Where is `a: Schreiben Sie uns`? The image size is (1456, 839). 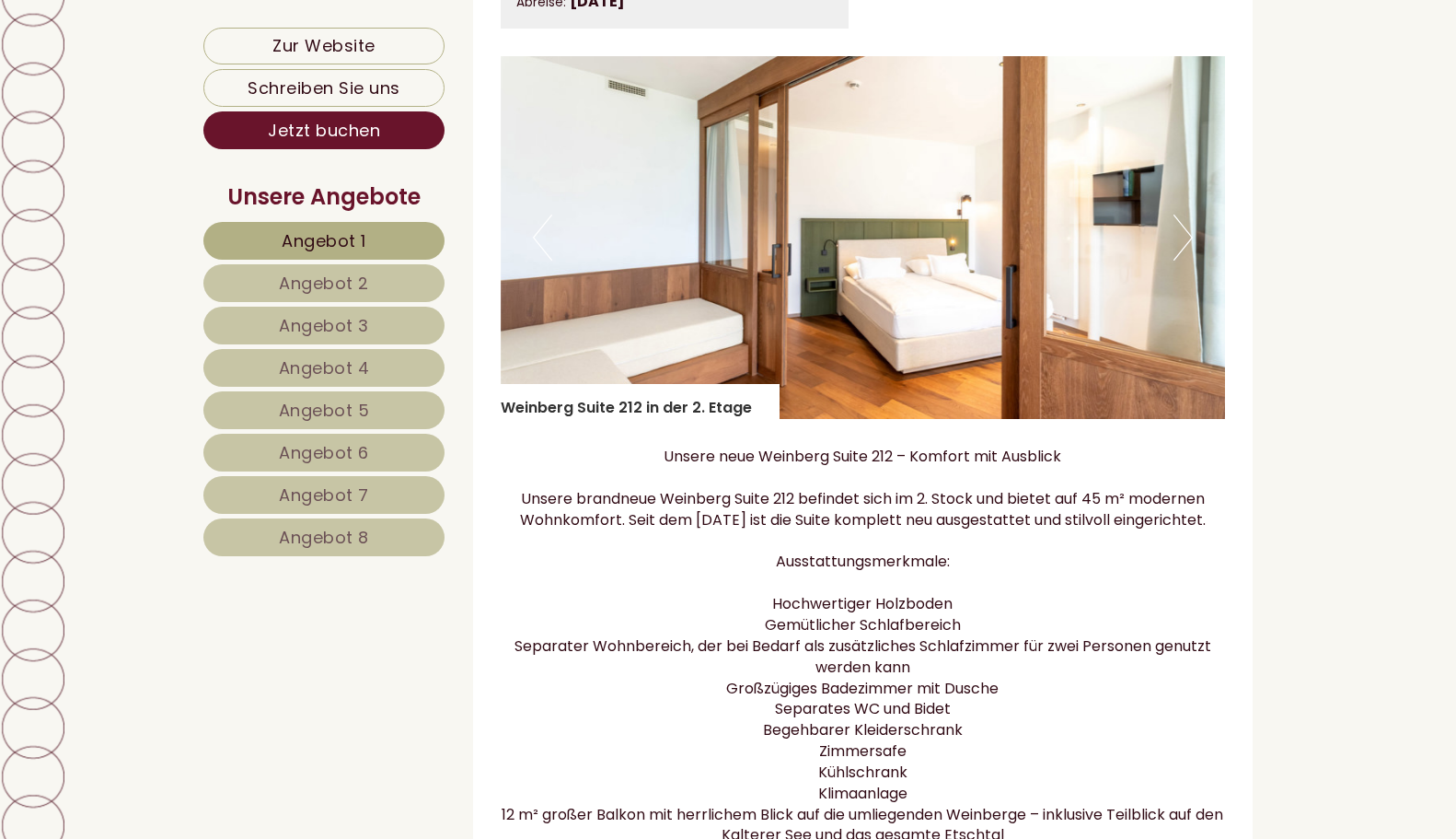
a: Schreiben Sie uns is located at coordinates (324, 88).